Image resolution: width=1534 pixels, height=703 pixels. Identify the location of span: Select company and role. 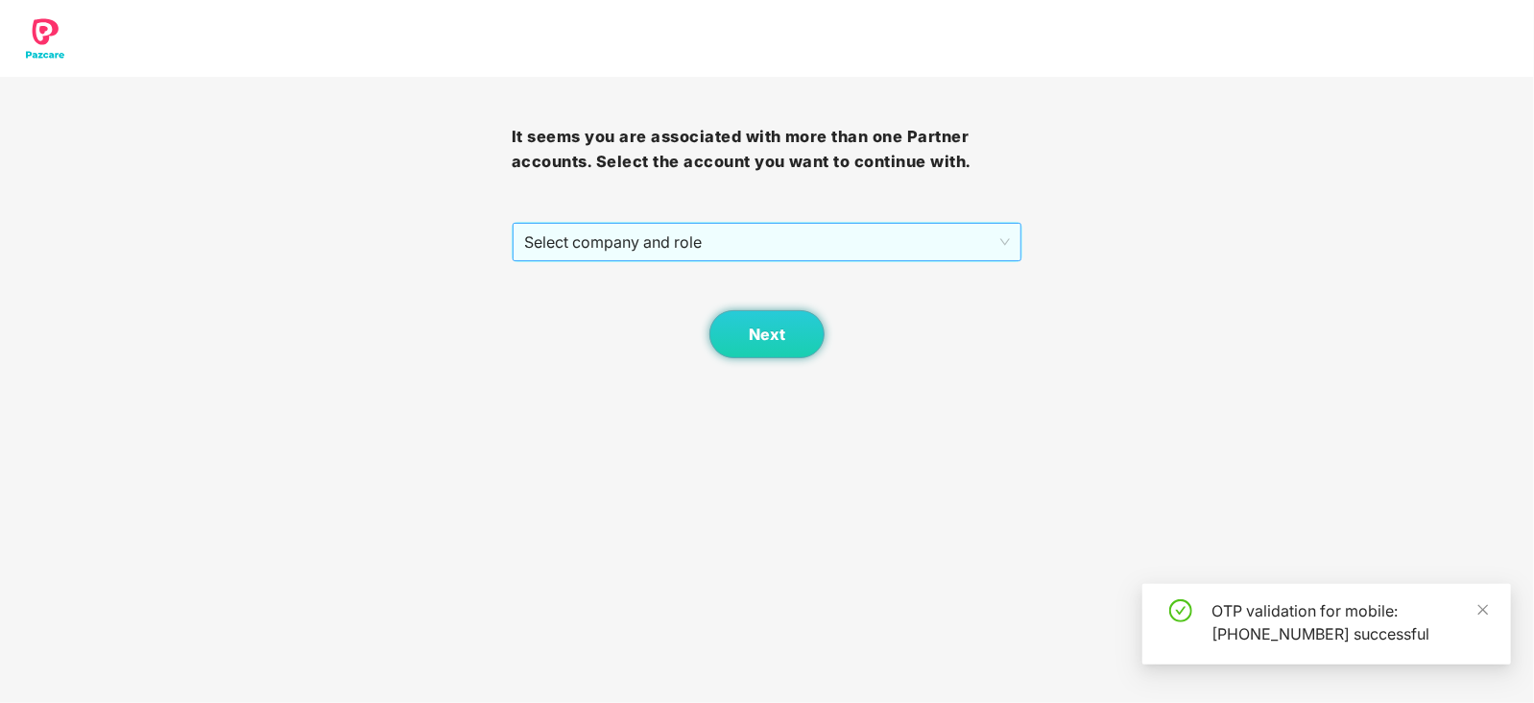
(767, 242).